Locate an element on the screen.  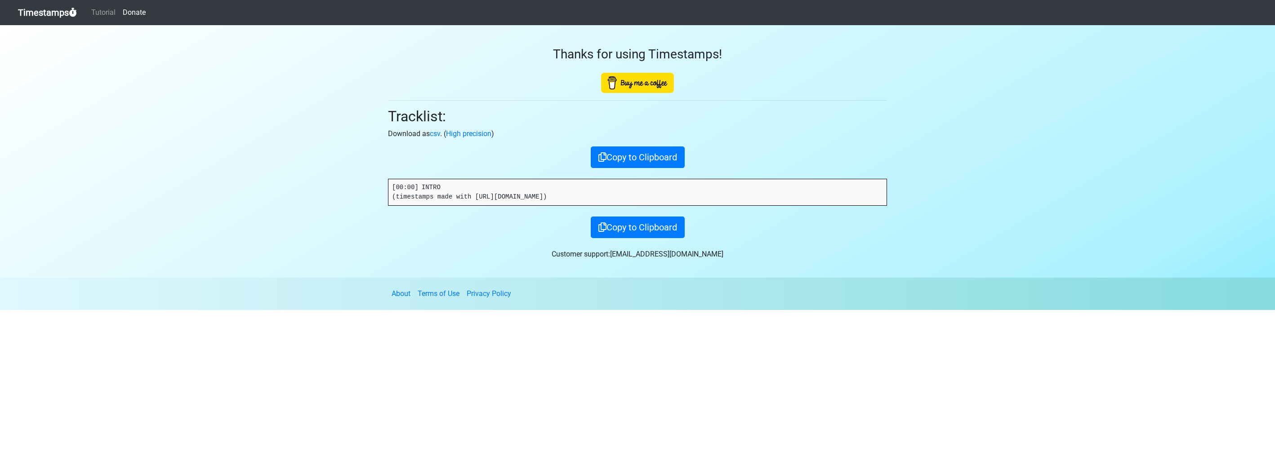
p: Download as . ( ) is located at coordinates (638, 134).